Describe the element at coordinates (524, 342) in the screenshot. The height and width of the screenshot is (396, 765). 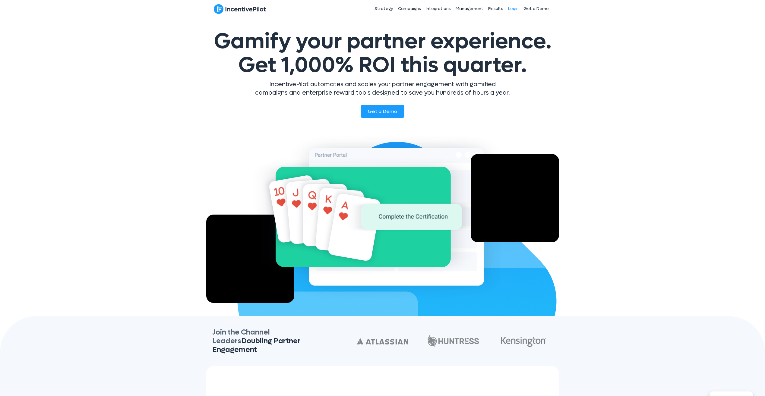
I see `img: Kensington_PRIMARY_Logo_FINAL` at that location.